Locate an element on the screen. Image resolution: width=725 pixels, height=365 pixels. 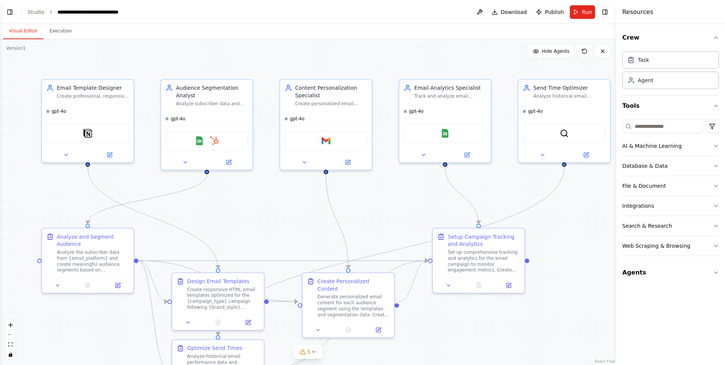
button: Visual Editor is located at coordinates (23, 31).